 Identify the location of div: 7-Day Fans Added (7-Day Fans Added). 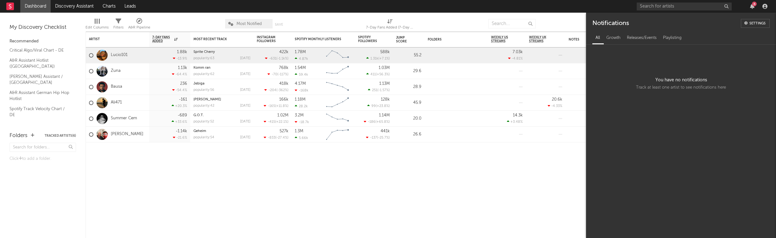
(390, 28).